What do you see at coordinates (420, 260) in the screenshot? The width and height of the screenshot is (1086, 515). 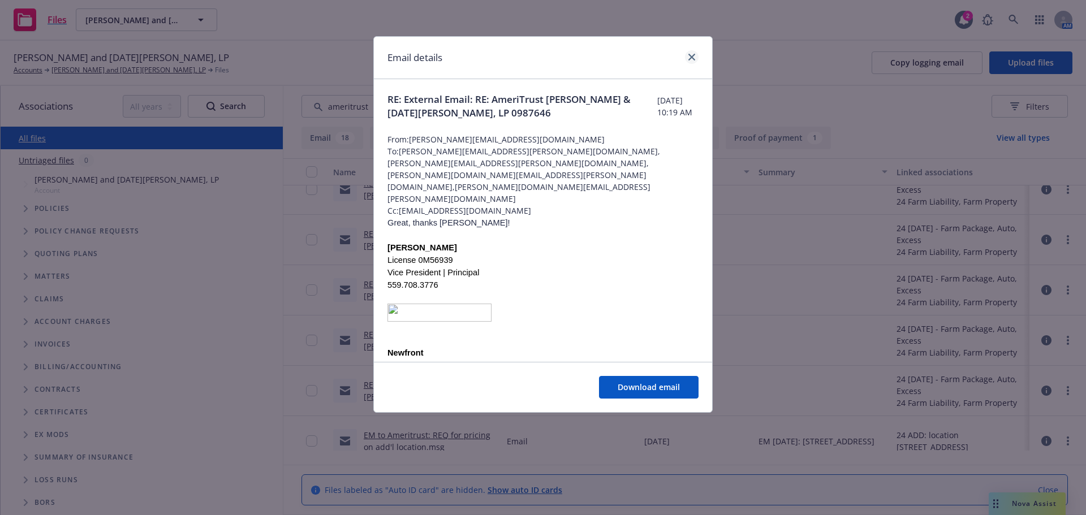 I see `span: License 0M56939` at bounding box center [420, 260].